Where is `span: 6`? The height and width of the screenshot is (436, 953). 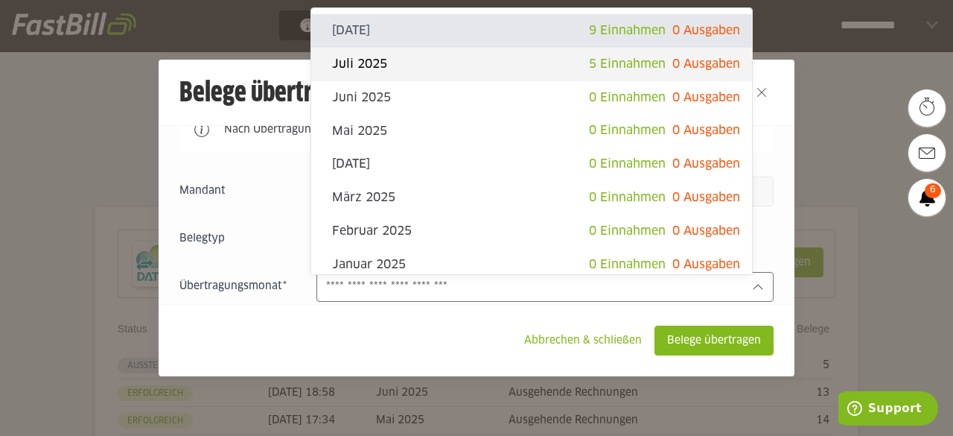 span: 6 is located at coordinates (933, 191).